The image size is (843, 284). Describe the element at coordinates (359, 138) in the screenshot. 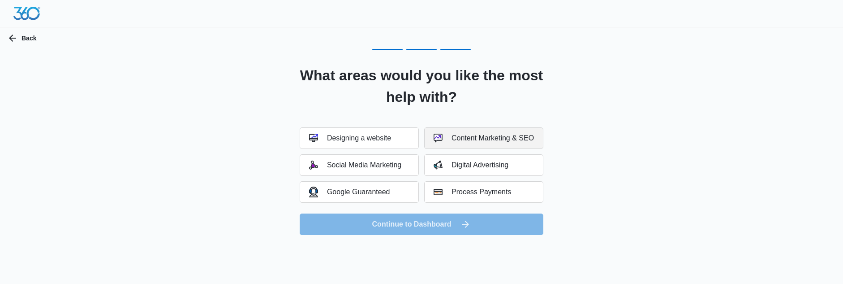

I see `button: Designing a website` at that location.